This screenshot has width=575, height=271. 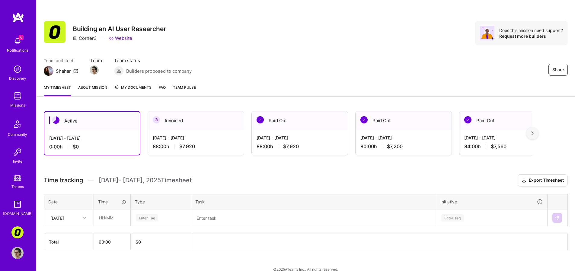 I want to click on div: Request more builders, so click(x=531, y=36).